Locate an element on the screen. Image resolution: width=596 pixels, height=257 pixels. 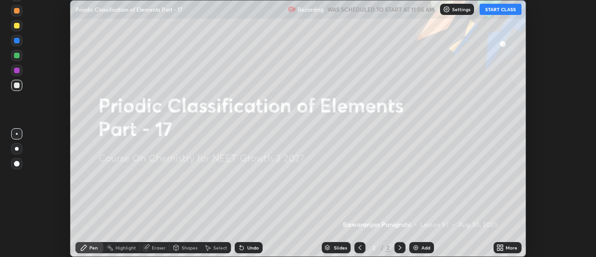
div: Shapes is located at coordinates (190, 247).